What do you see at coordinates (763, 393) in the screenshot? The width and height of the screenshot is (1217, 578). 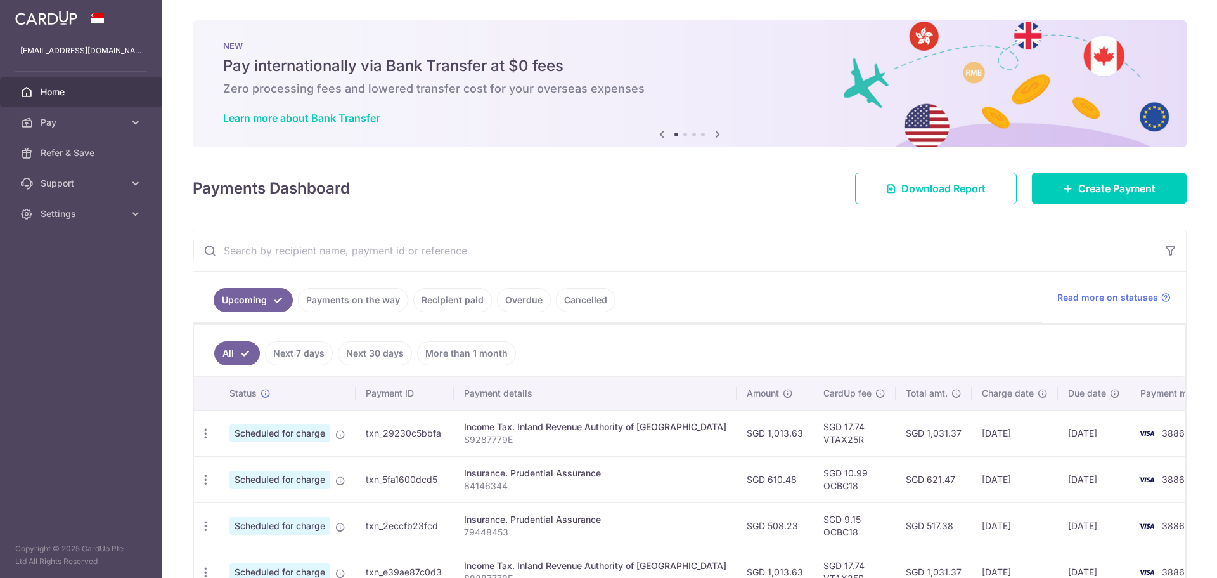 I see `span: Amount` at bounding box center [763, 393].